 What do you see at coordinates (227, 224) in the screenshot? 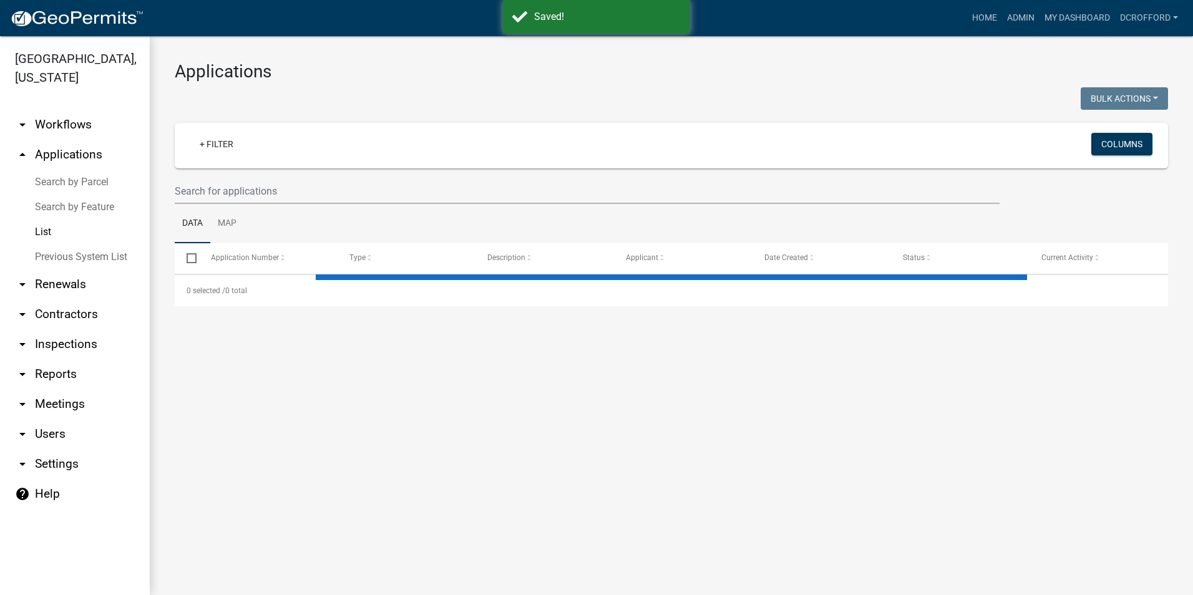
I see `a: Map` at bounding box center [227, 224].